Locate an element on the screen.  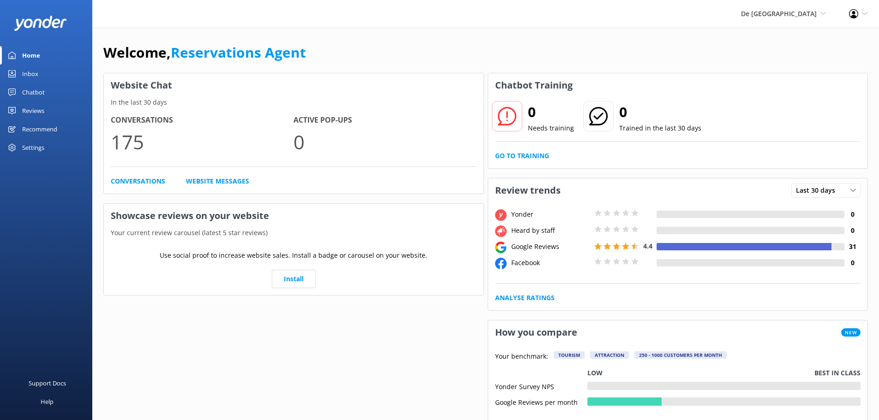
a: Install is located at coordinates (293, 279).